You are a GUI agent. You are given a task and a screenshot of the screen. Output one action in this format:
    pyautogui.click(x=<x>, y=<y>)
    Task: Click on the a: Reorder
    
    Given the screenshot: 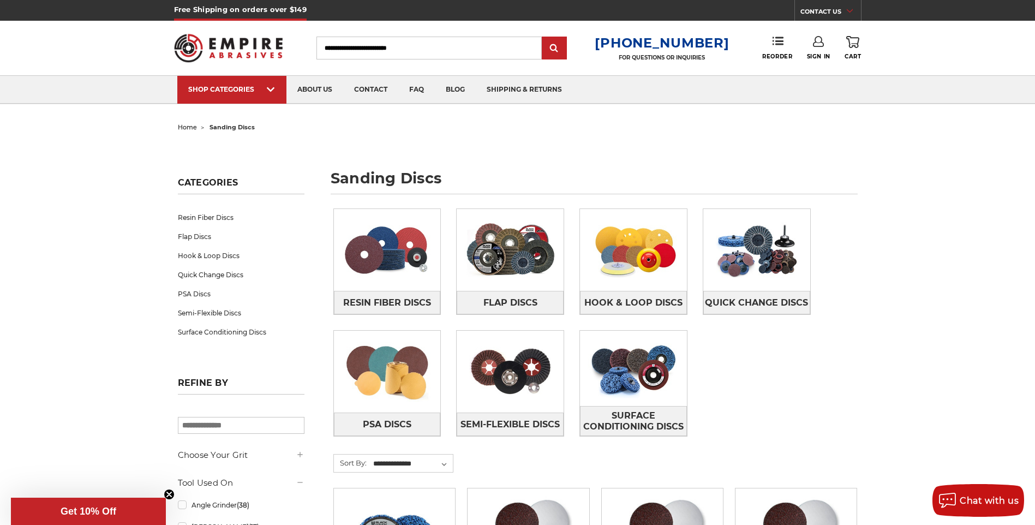 What is the action you would take?
    pyautogui.click(x=777, y=47)
    